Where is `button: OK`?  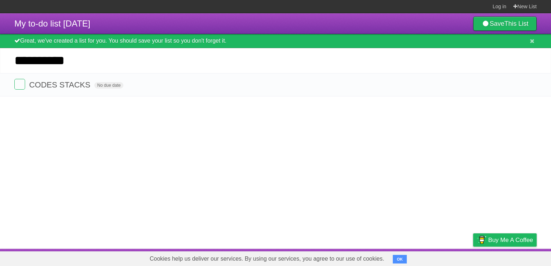 button: OK is located at coordinates (400, 259).